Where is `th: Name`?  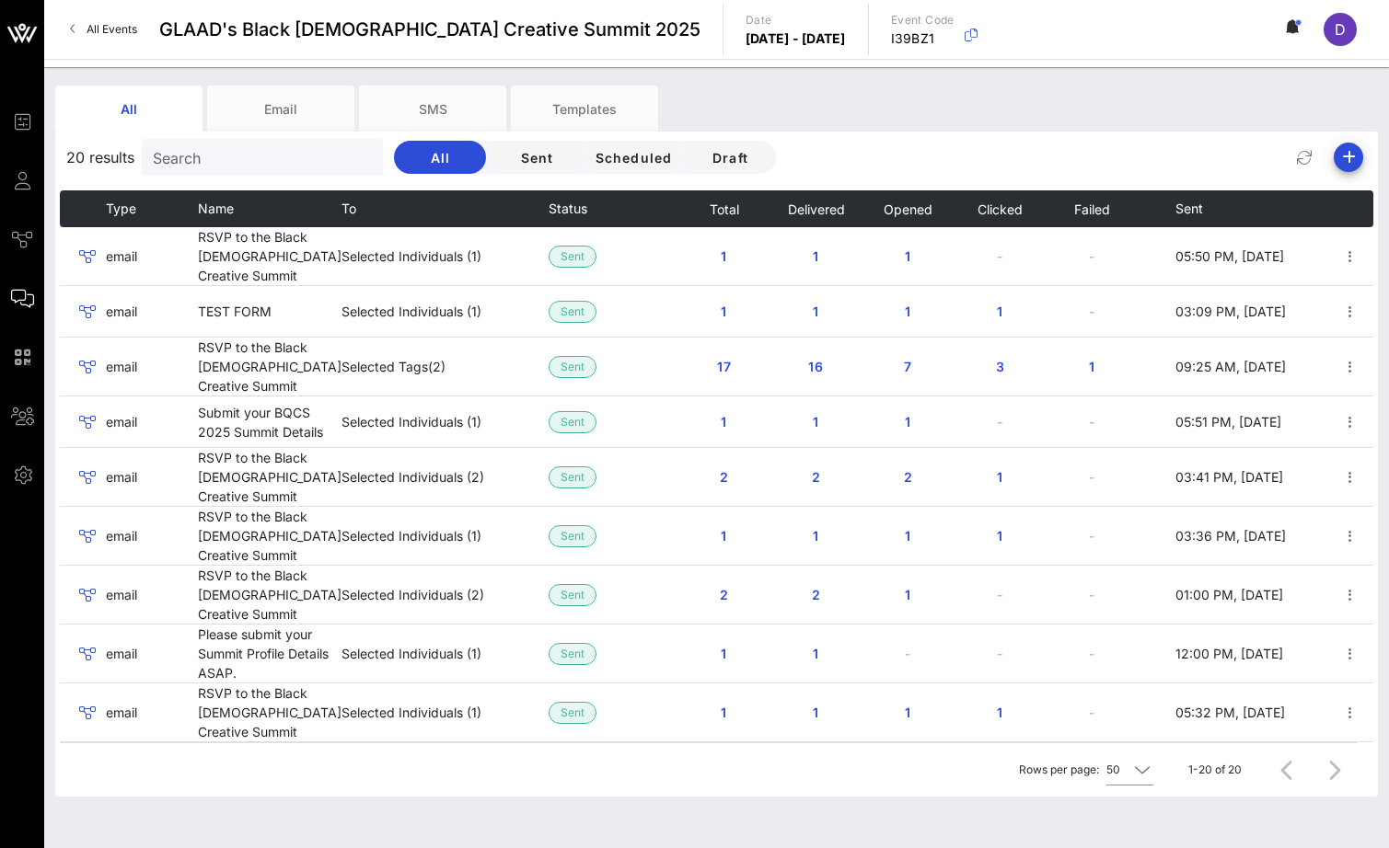
th: Name is located at coordinates (270, 209).